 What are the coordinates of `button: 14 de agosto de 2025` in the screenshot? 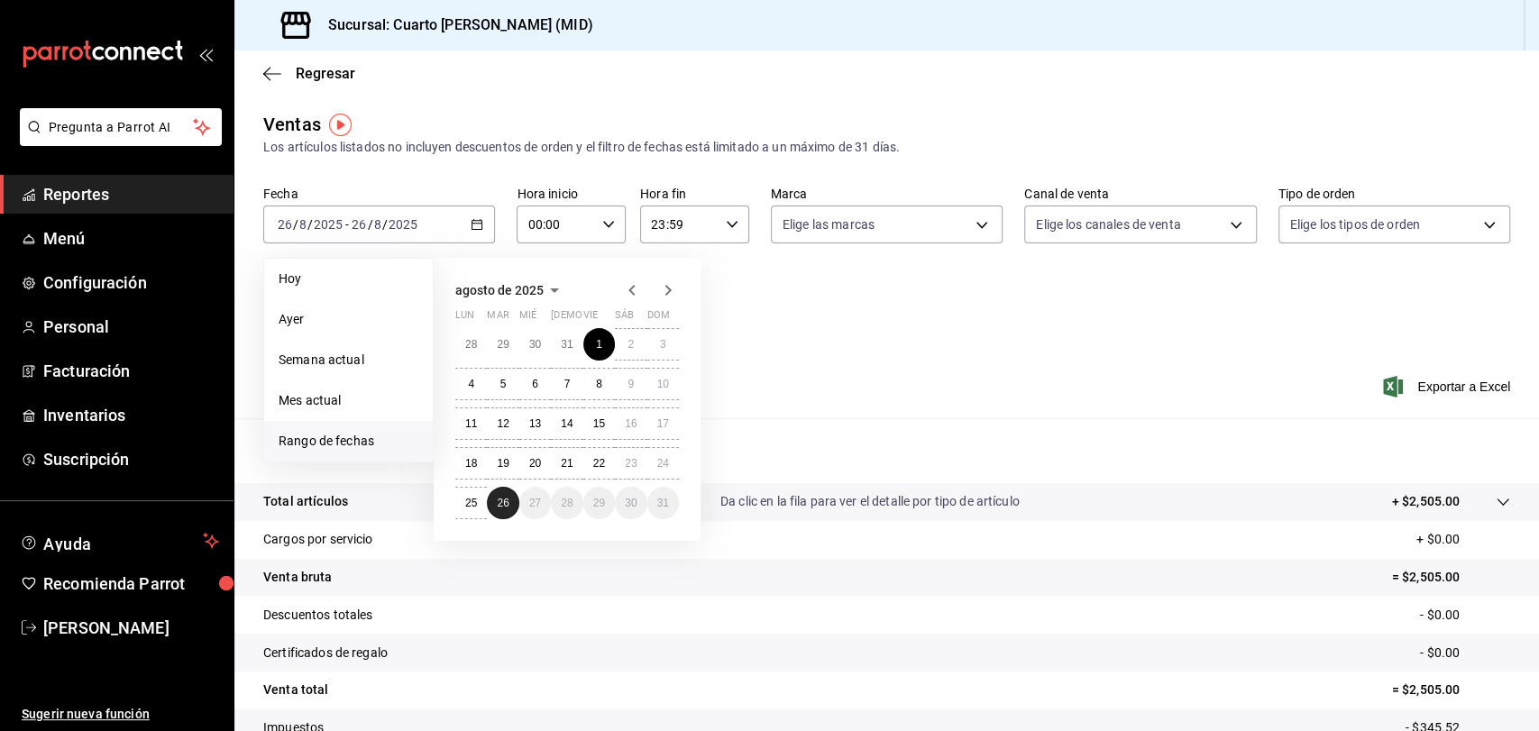 It's located at (566, 424).